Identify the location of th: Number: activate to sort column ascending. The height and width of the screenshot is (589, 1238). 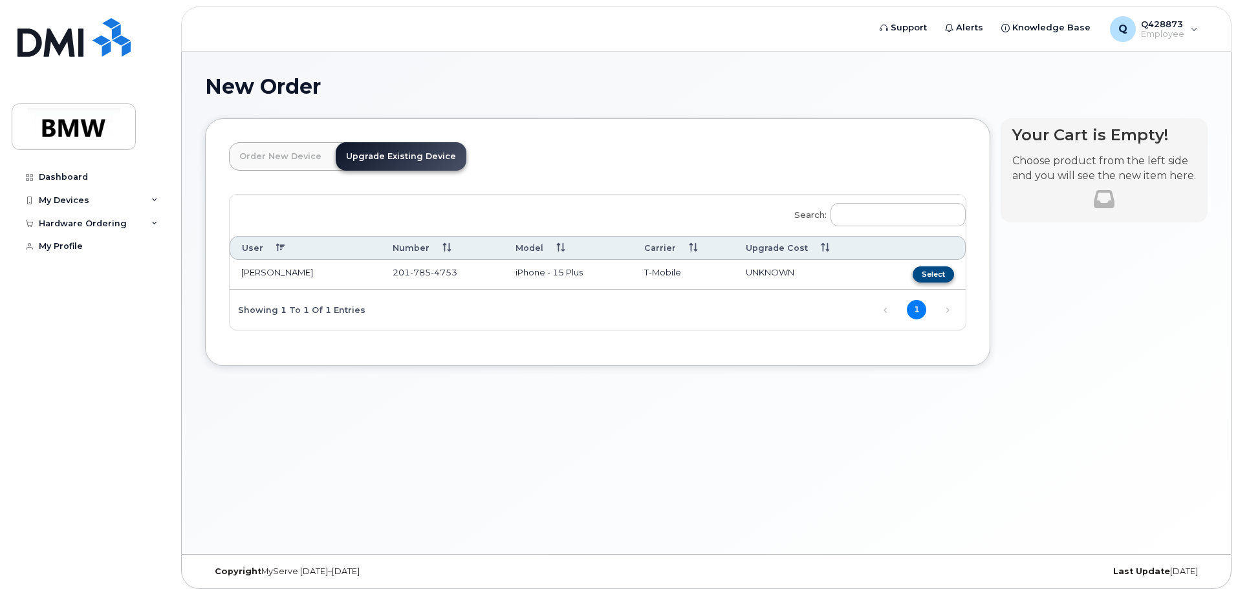
(442, 248).